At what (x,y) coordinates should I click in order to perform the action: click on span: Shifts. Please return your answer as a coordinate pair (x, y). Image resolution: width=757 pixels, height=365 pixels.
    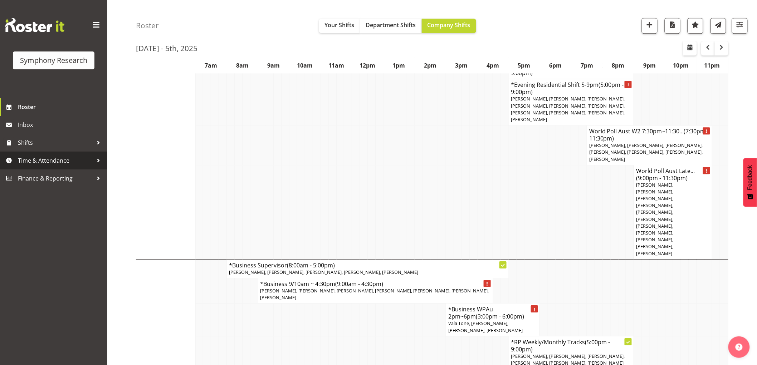
    Looking at the image, I should click on (55, 143).